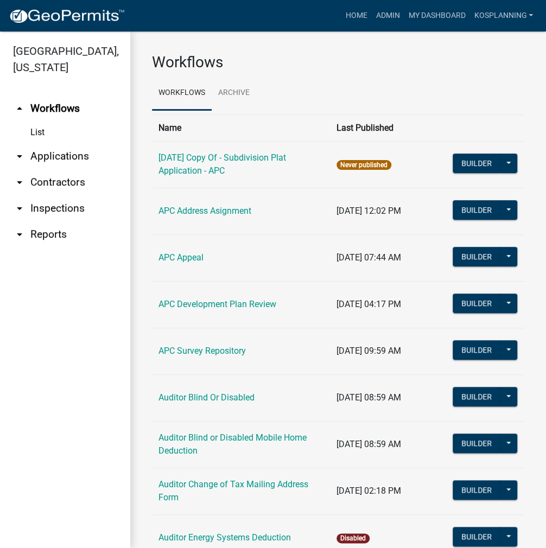  I want to click on th: Name, so click(241, 127).